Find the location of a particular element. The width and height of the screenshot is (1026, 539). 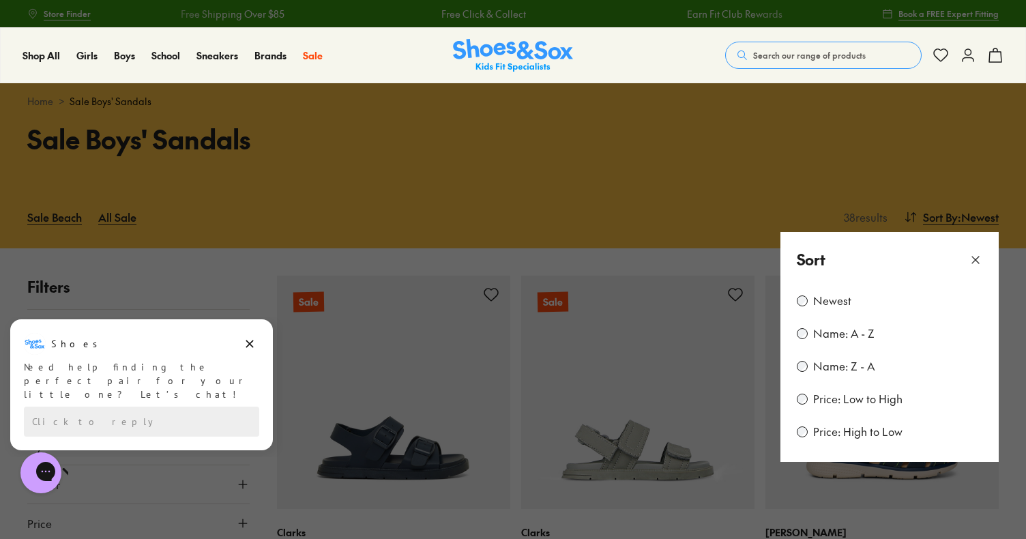

a: Boys is located at coordinates (124, 55).